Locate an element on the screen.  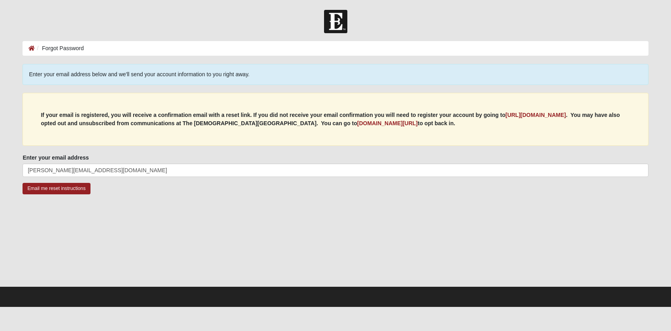
img: Church of Eleven22 Logo is located at coordinates (335, 21).